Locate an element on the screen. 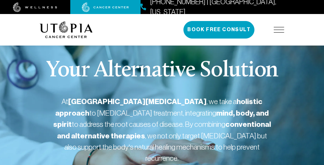 This screenshot has height=165, width=324. img: wellness is located at coordinates (35, 7).